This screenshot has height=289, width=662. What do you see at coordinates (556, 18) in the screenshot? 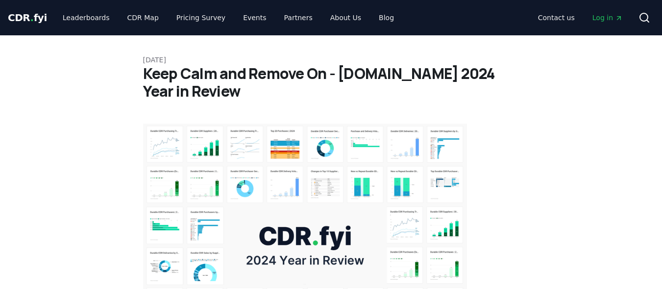
I see `a: Contact us` at bounding box center [556, 18].